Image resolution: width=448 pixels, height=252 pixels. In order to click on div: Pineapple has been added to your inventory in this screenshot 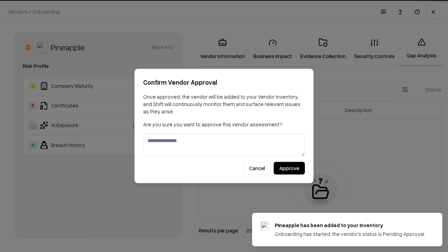, I will do `click(350, 225)`.